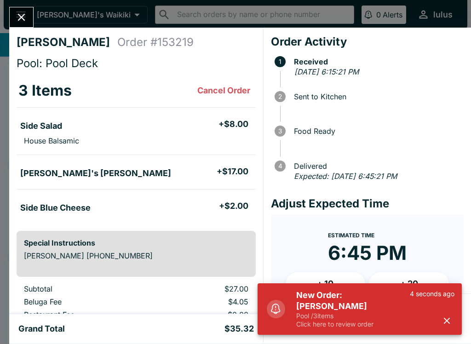  I want to click on p: Beluga Fee, so click(85, 302).